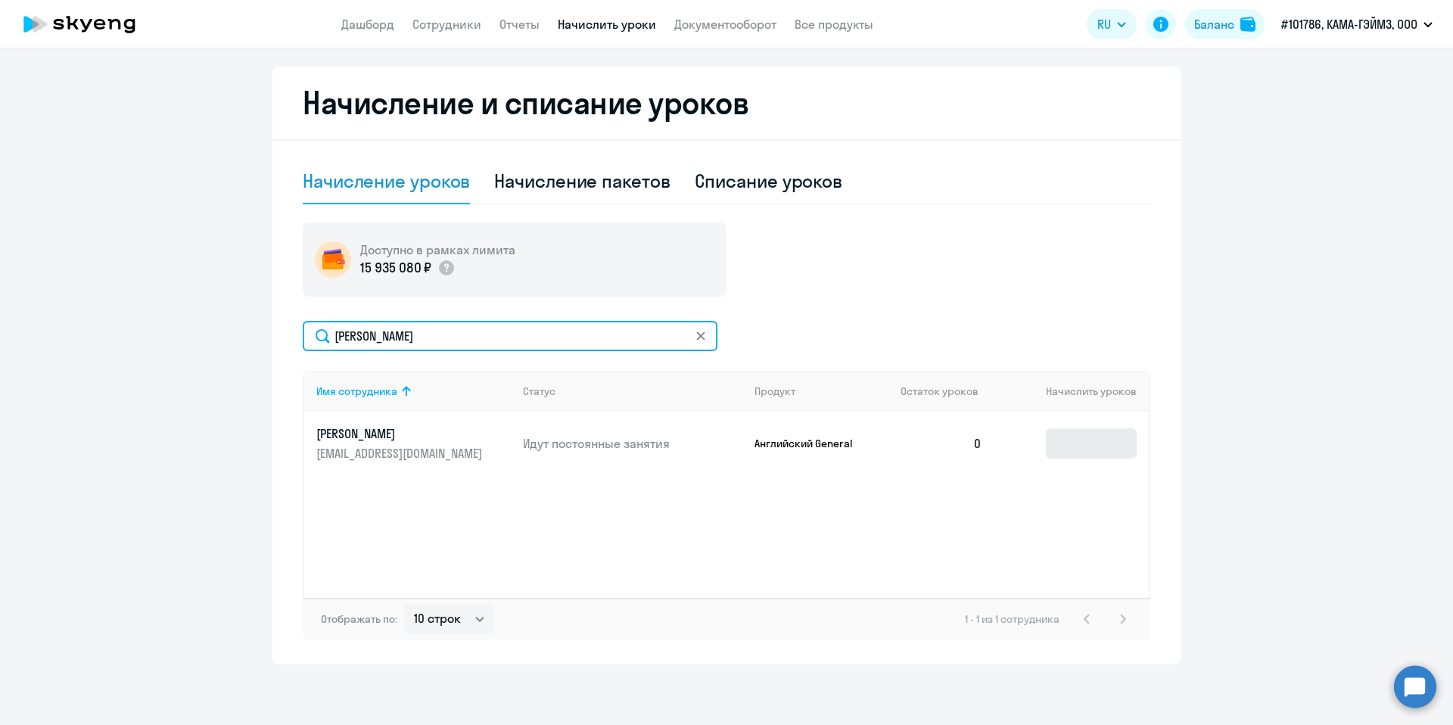 Image resolution: width=1453 pixels, height=725 pixels. I want to click on a: Начислить уроки, so click(607, 24).